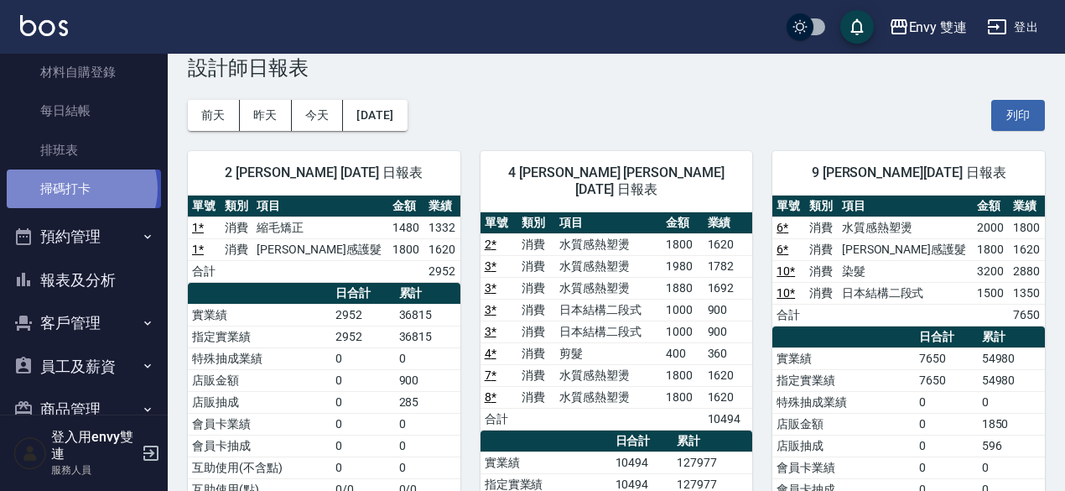  Describe the element at coordinates (682, 266) in the screenshot. I see `td: 1980` at that location.